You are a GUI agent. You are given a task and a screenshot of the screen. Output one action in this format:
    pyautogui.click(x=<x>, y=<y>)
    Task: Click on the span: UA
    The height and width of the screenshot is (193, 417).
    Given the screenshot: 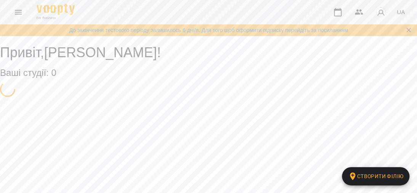 What is the action you would take?
    pyautogui.click(x=401, y=12)
    